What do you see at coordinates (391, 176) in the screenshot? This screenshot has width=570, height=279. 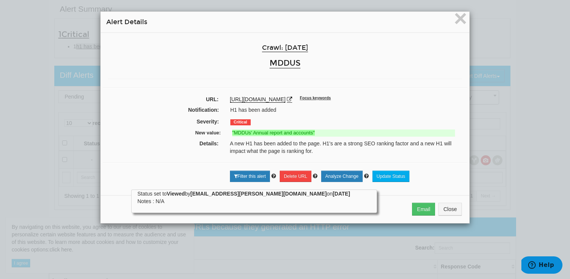 I see `a: Update Status` at bounding box center [391, 176].